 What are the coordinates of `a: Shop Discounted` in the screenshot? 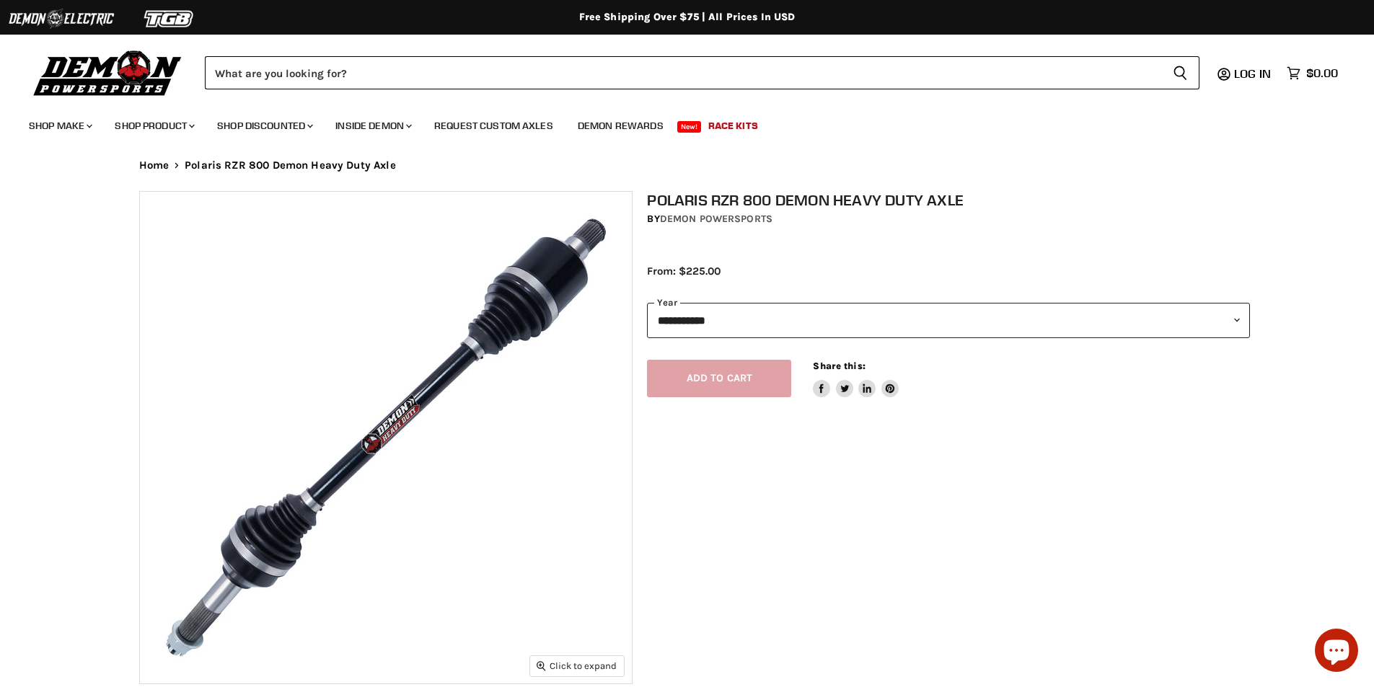 It's located at (264, 126).